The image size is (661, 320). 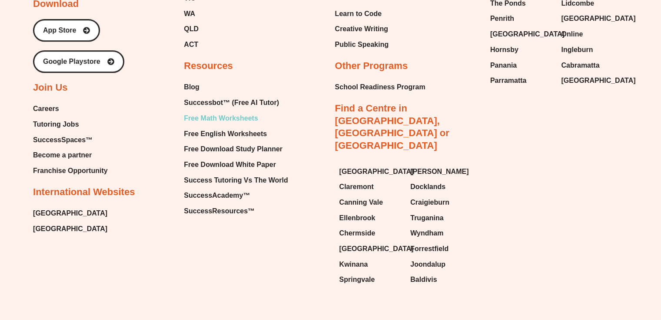 What do you see at coordinates (230, 165) in the screenshot?
I see `span: Free Download White Paper` at bounding box center [230, 165].